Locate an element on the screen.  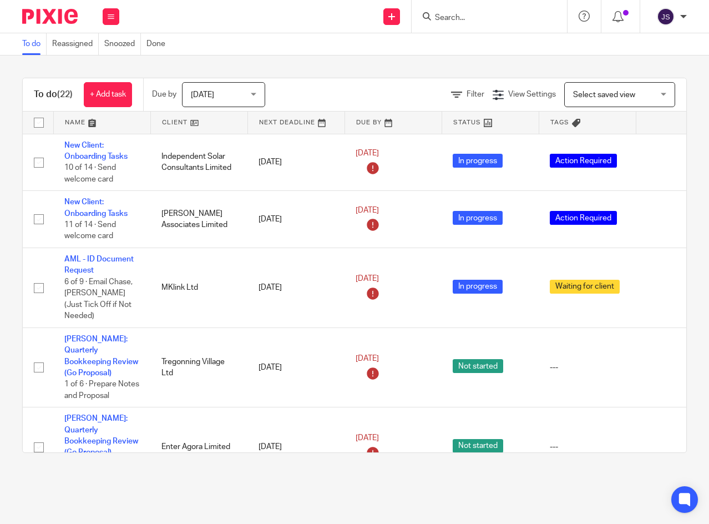
a: + Add task is located at coordinates (108, 94).